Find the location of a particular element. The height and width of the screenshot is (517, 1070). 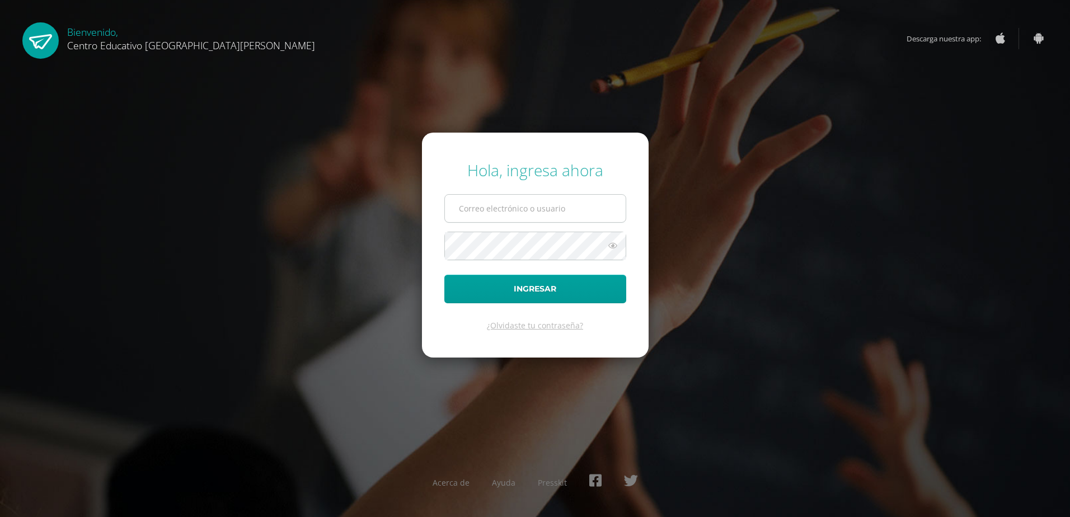

div: Bienvenido, is located at coordinates (191, 37).